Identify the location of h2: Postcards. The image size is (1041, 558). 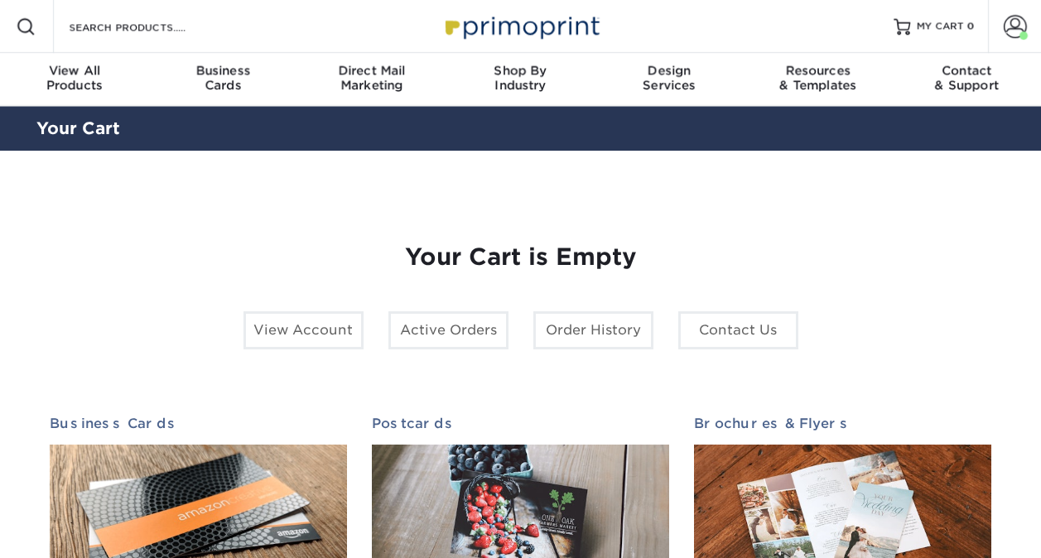
(520, 423).